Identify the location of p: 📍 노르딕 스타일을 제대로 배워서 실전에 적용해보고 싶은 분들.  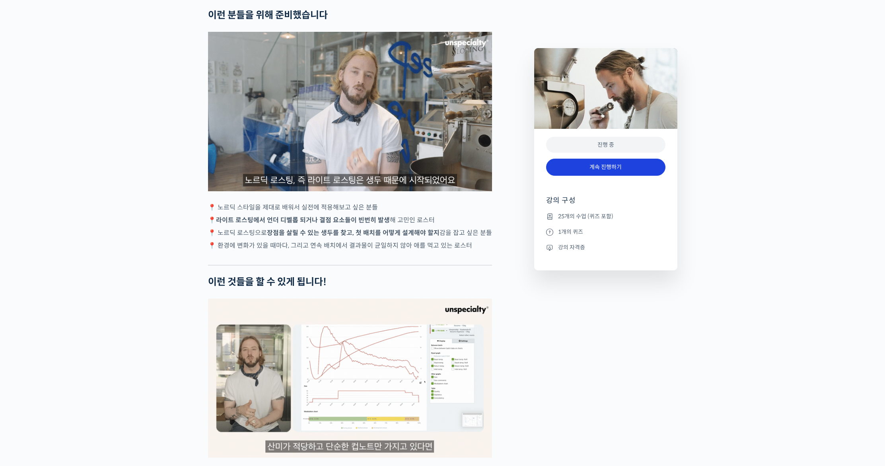
(350, 207).